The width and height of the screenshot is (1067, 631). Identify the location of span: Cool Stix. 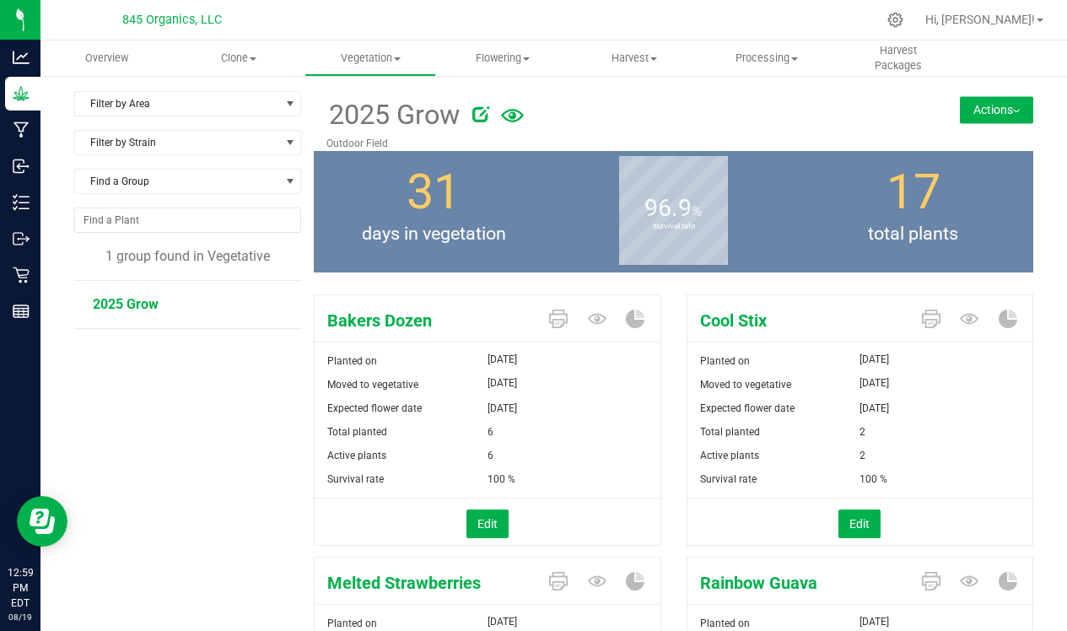
(798, 320).